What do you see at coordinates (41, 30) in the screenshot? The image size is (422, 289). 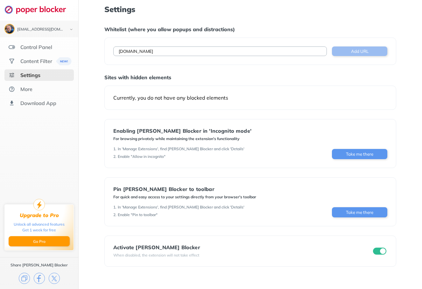 I see `div: michaelgvh@gmail.com` at bounding box center [41, 30].